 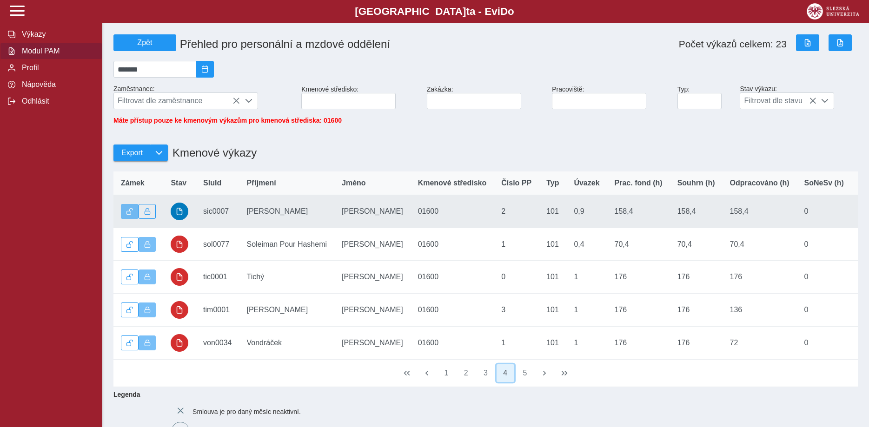 What do you see at coordinates (217, 211) in the screenshot?
I see `td: sic0007` at bounding box center [217, 211].